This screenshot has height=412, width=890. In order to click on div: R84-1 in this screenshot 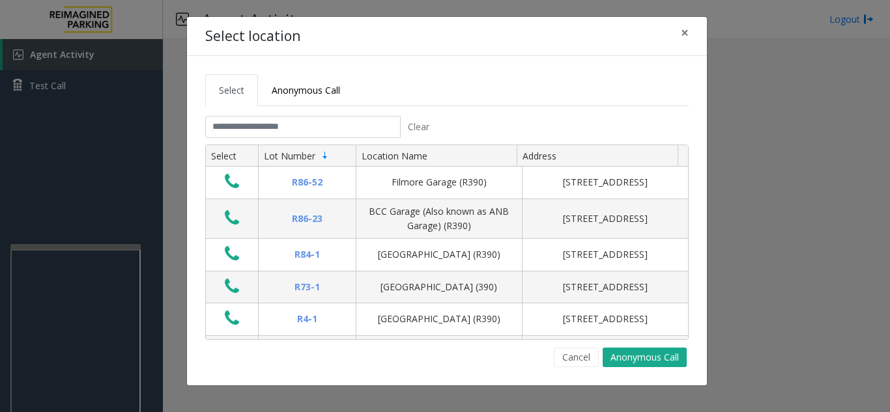, I will do `click(307, 255)`.